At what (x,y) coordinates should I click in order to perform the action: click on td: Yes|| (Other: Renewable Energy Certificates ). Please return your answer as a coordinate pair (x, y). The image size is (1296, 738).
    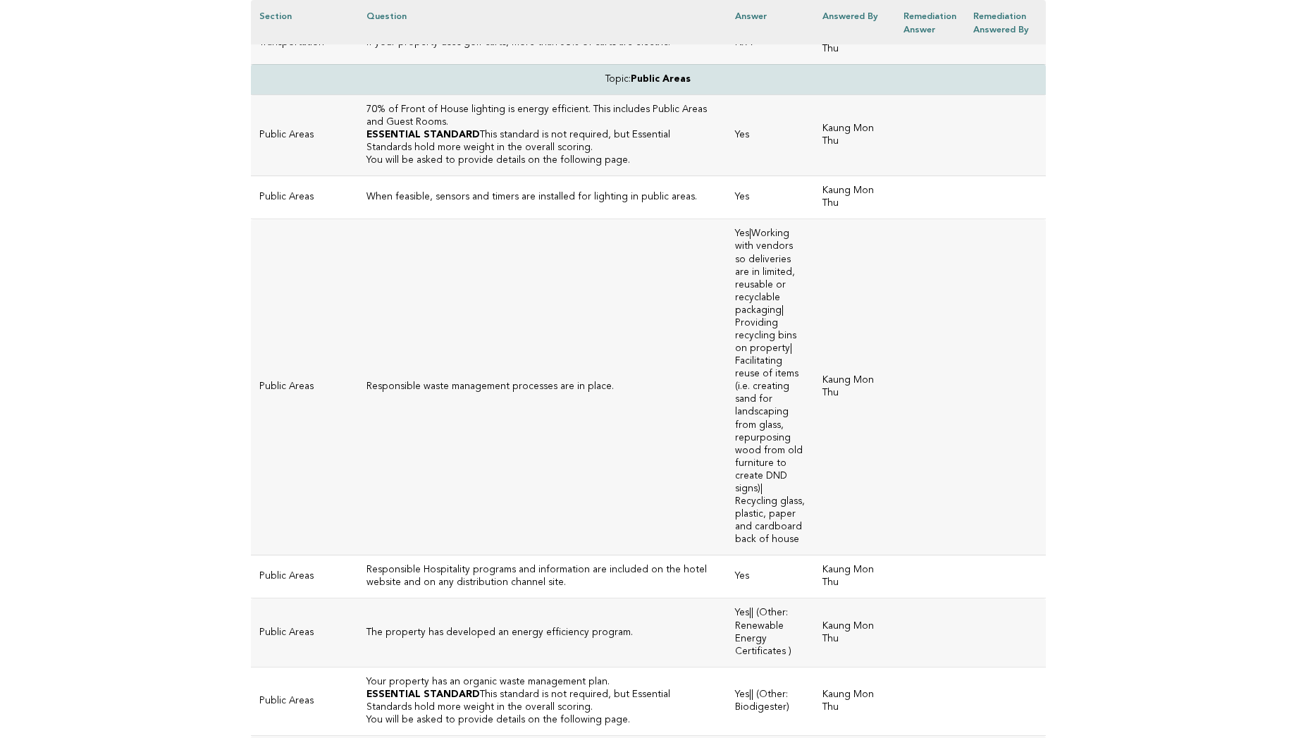
    Looking at the image, I should click on (770, 632).